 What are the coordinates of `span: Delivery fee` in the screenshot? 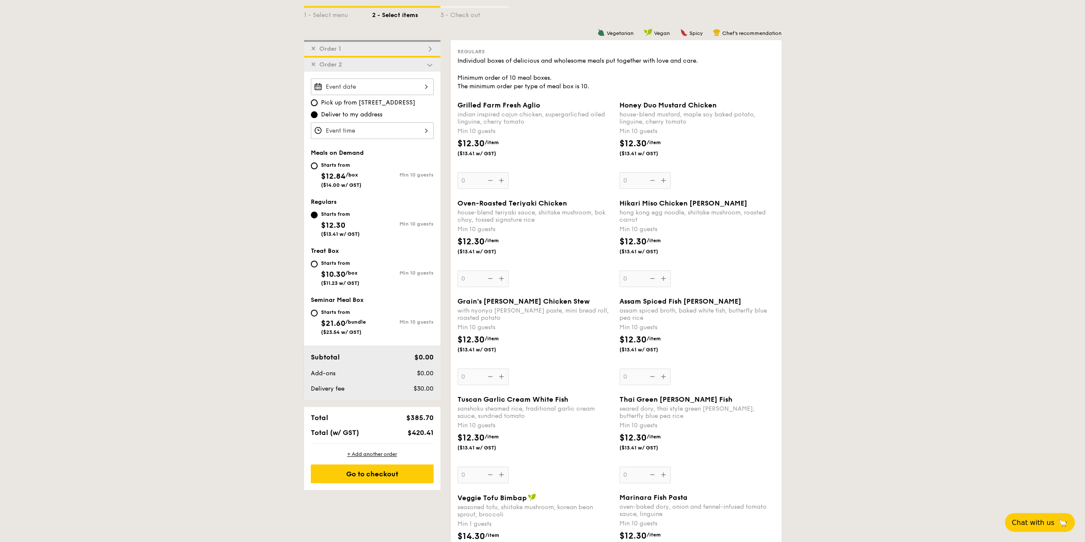 It's located at (328, 389).